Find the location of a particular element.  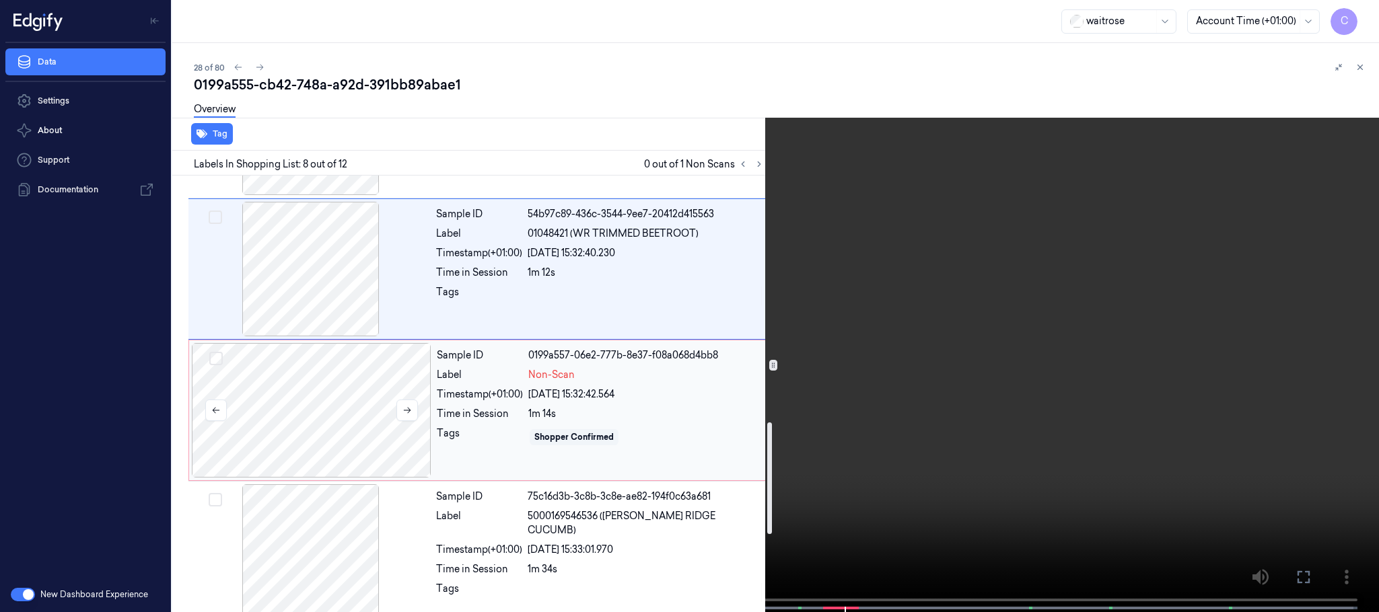

a: Overview is located at coordinates (215, 110).